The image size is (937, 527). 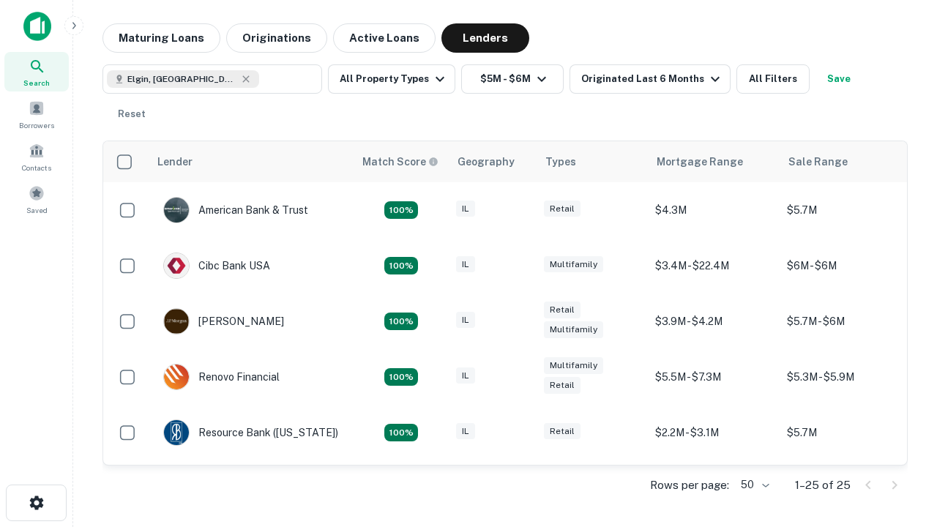 What do you see at coordinates (901, 398) in the screenshot?
I see `div: Chat Widget` at bounding box center [901, 398].